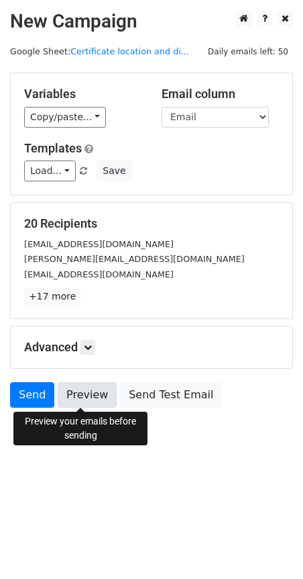 The width and height of the screenshot is (303, 579). I want to click on small: Google Sheet:, so click(99, 51).